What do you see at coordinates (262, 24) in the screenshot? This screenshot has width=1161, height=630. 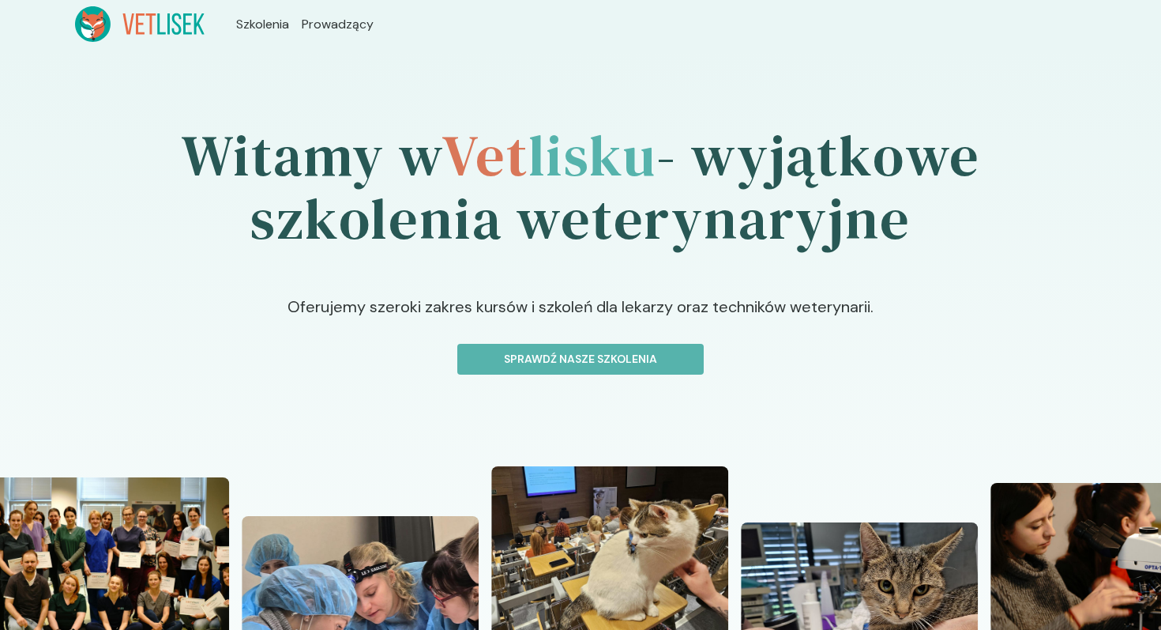 I see `a: Szkolenia` at bounding box center [262, 24].